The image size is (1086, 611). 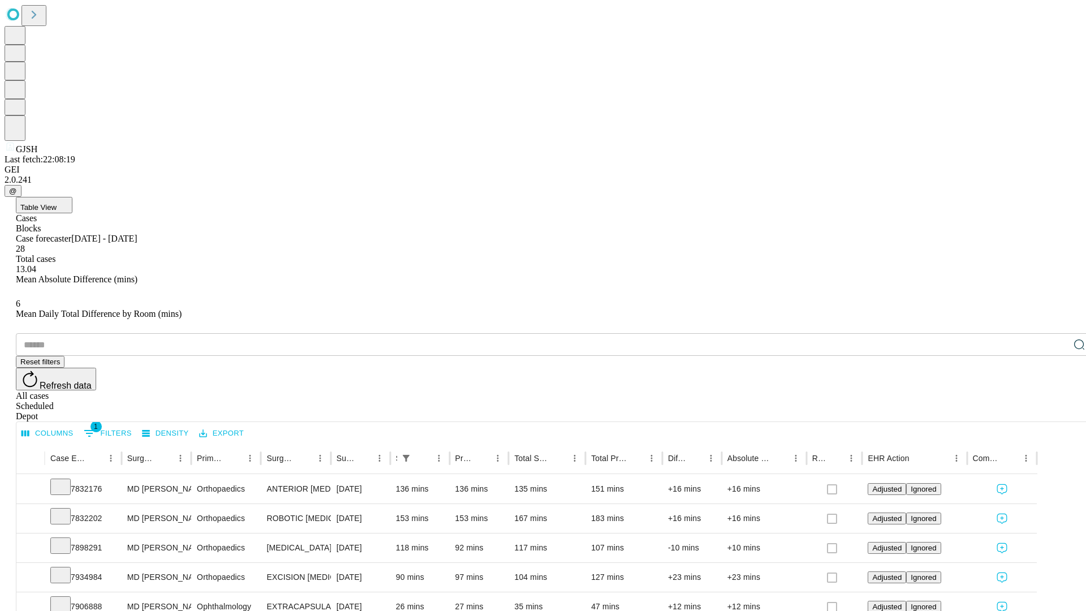 I want to click on div: 7934984, so click(x=83, y=577).